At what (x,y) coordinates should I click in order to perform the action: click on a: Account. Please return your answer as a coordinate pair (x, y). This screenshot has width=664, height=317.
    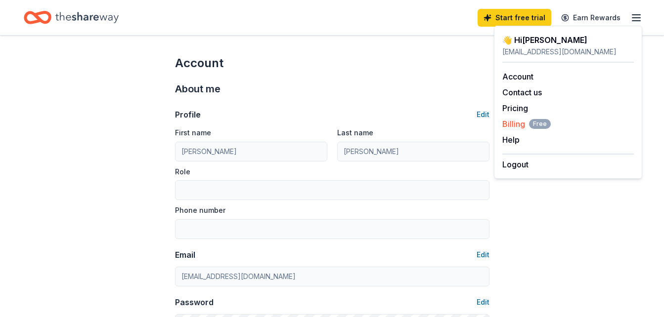
    Looking at the image, I should click on (518, 77).